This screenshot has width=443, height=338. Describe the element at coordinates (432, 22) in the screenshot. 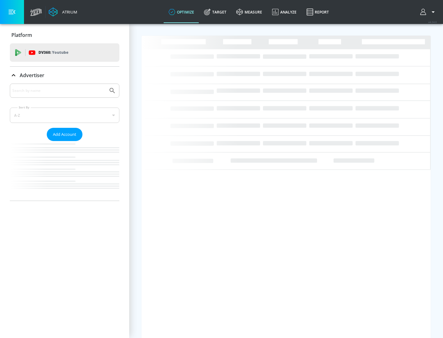

I see `span: v 4.24.0` at that location.